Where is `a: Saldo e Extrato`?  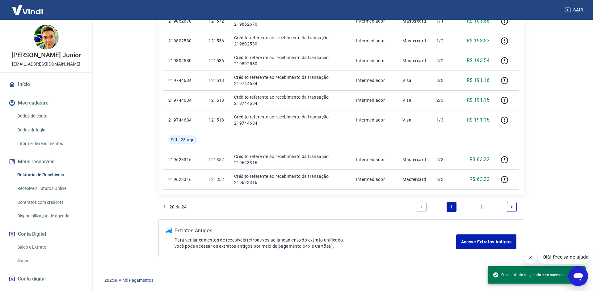 a: Saldo e Extrato is located at coordinates (50, 247).